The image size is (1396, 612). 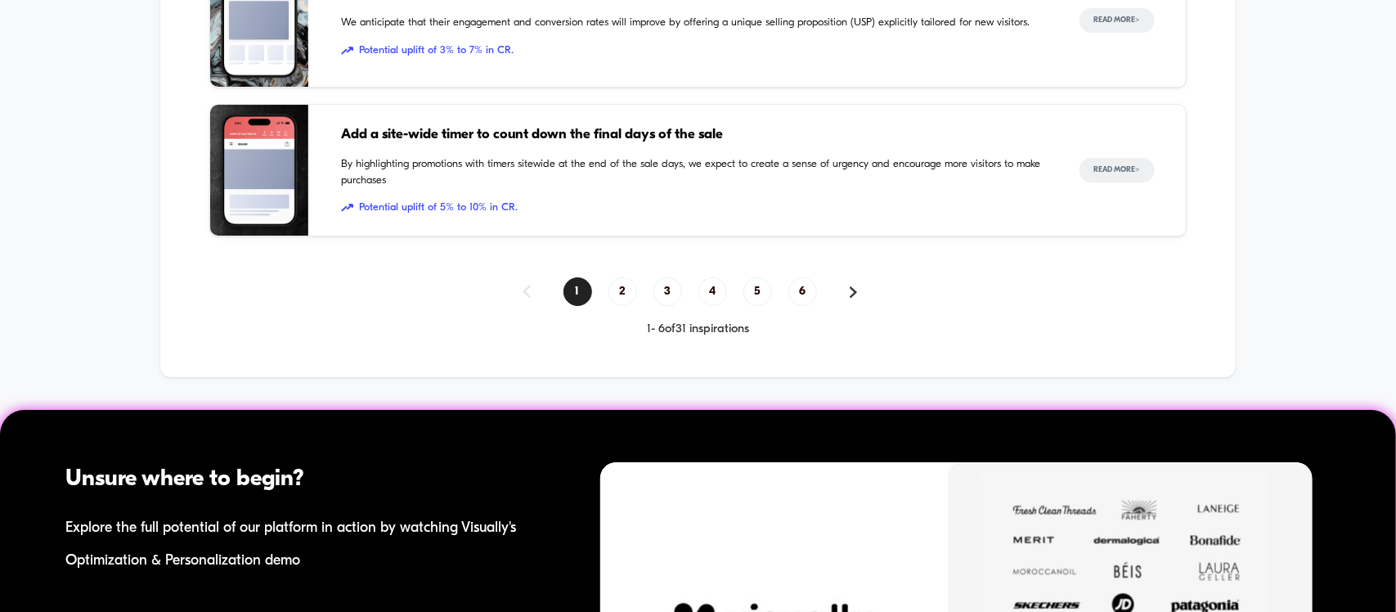 What do you see at coordinates (298, 545) in the screenshot?
I see `div: Explore the full potential of our platform in action by watching Visually's Optimization & Person...` at bounding box center [298, 545].